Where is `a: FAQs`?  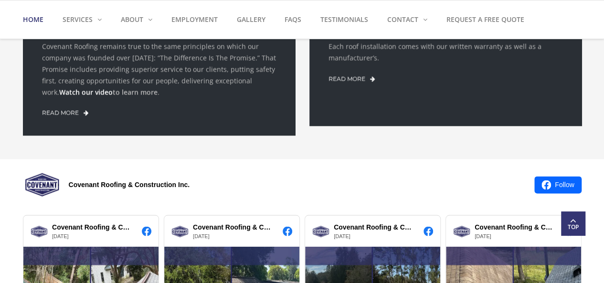 a: FAQs is located at coordinates (293, 20).